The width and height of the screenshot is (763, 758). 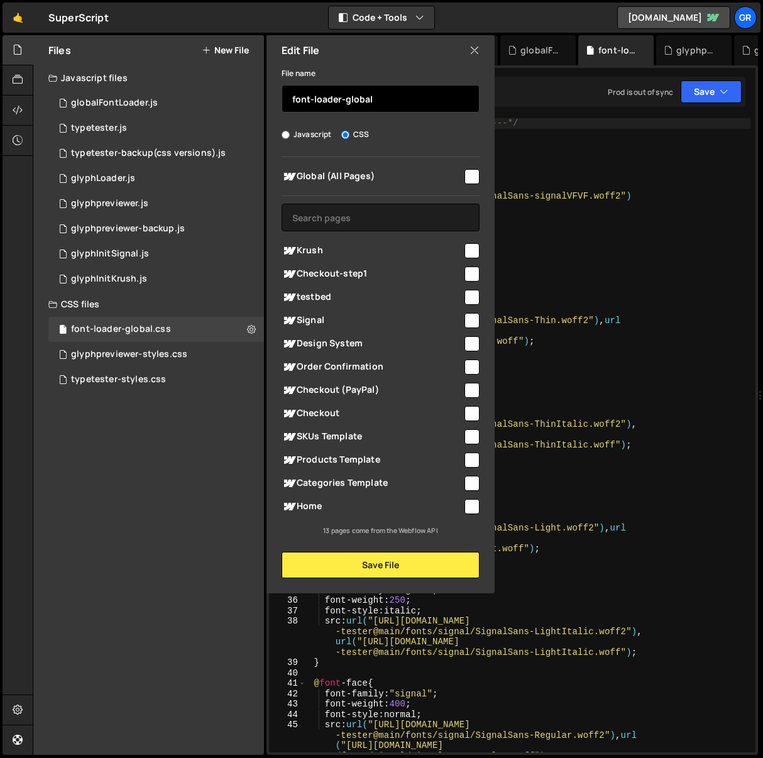 What do you see at coordinates (380, 530) in the screenshot?
I see `small: 13 pages come from the Webflow API` at bounding box center [380, 530].